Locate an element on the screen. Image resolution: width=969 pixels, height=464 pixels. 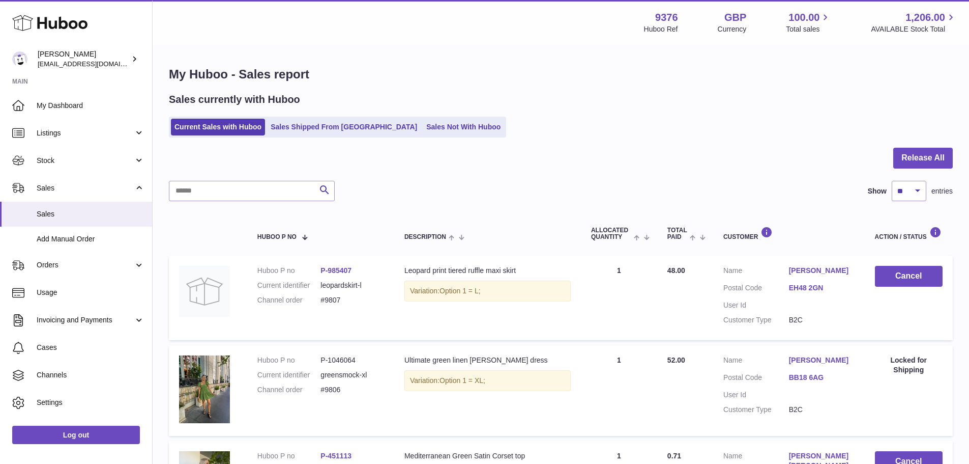
div: Leopard print tiered ruffle maxi skirt is located at coordinates (487, 270).